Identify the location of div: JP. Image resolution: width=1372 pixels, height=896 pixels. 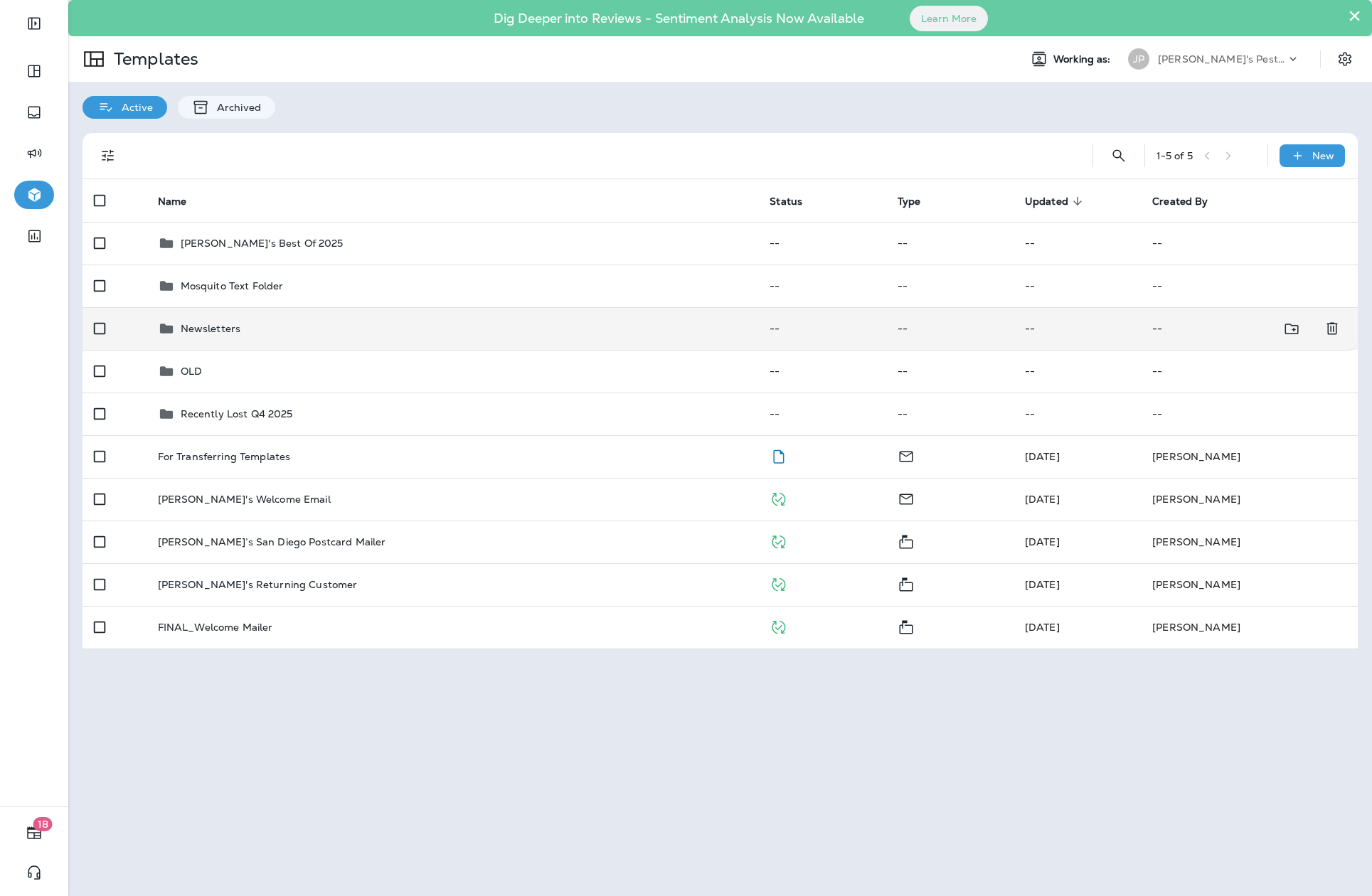
(1139, 59).